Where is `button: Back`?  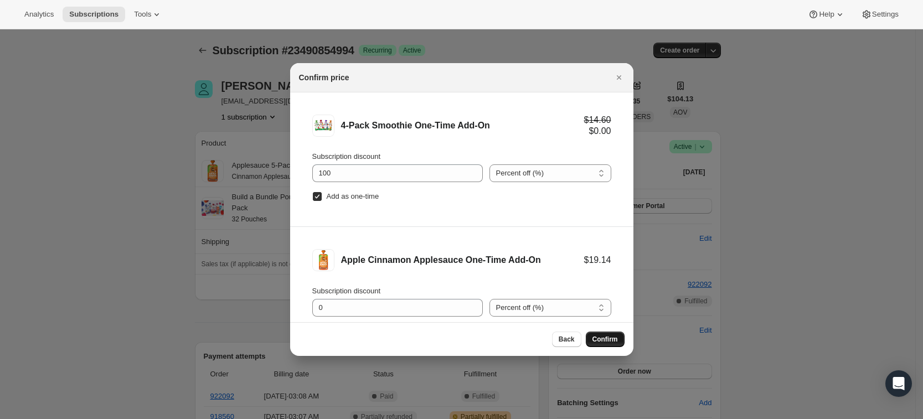
button: Back is located at coordinates (566, 339).